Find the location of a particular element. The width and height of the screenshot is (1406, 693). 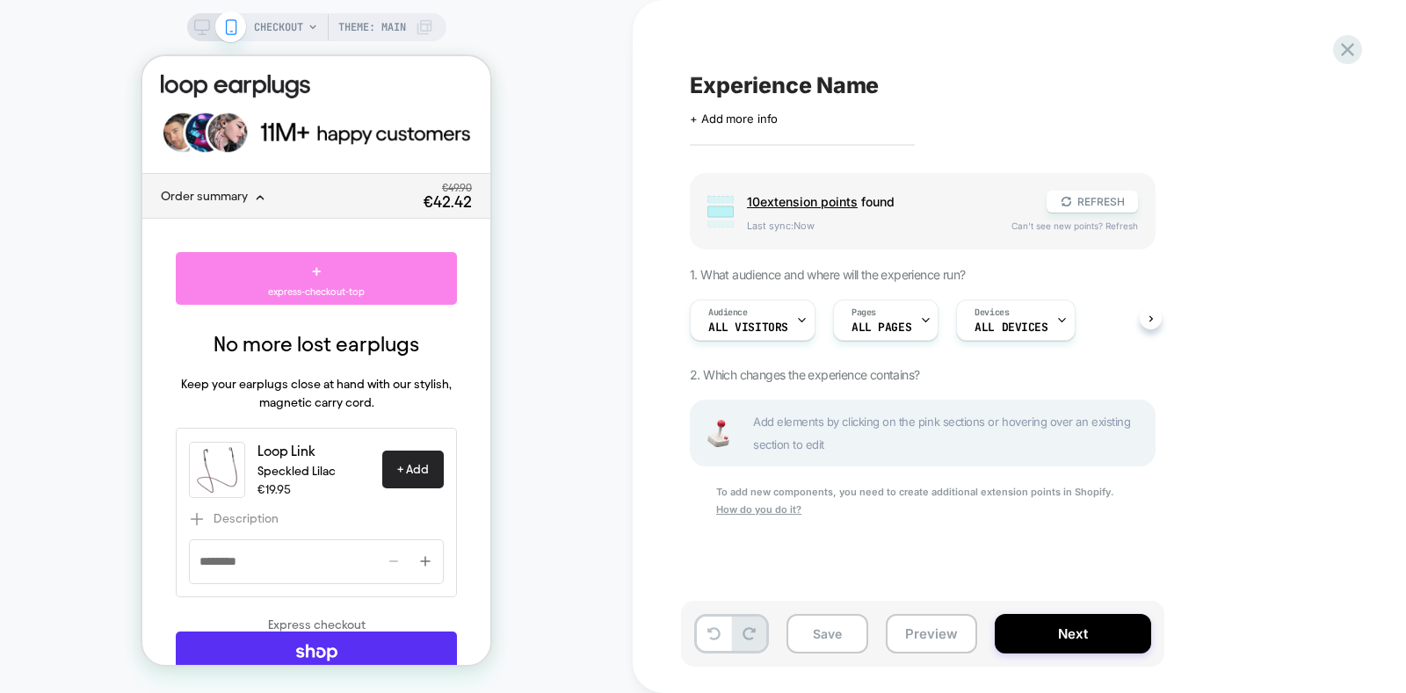

span: €19.95 is located at coordinates (132, 433).